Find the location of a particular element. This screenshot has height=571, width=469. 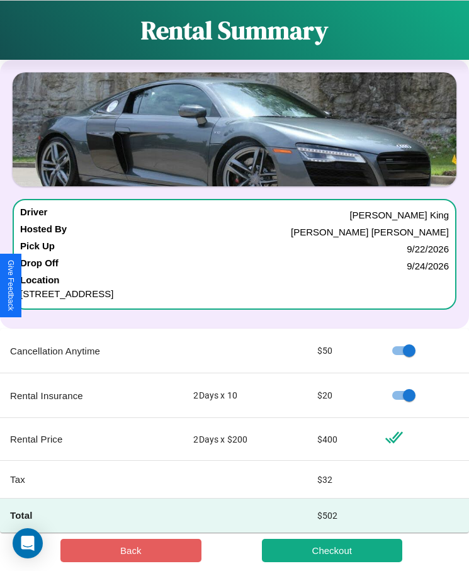

h4: Hosted By is located at coordinates (43, 232).